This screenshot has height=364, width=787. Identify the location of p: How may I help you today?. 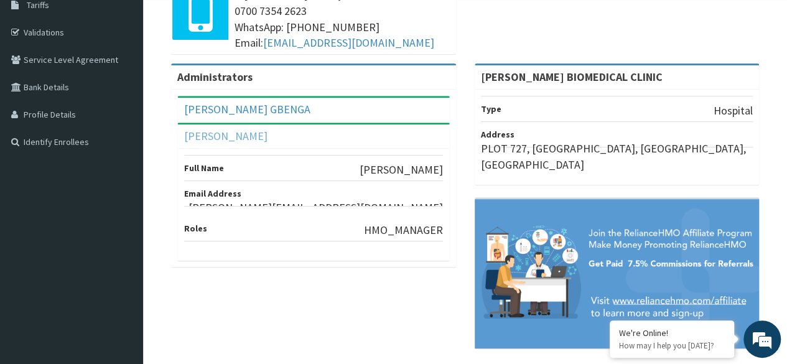
(672, 345).